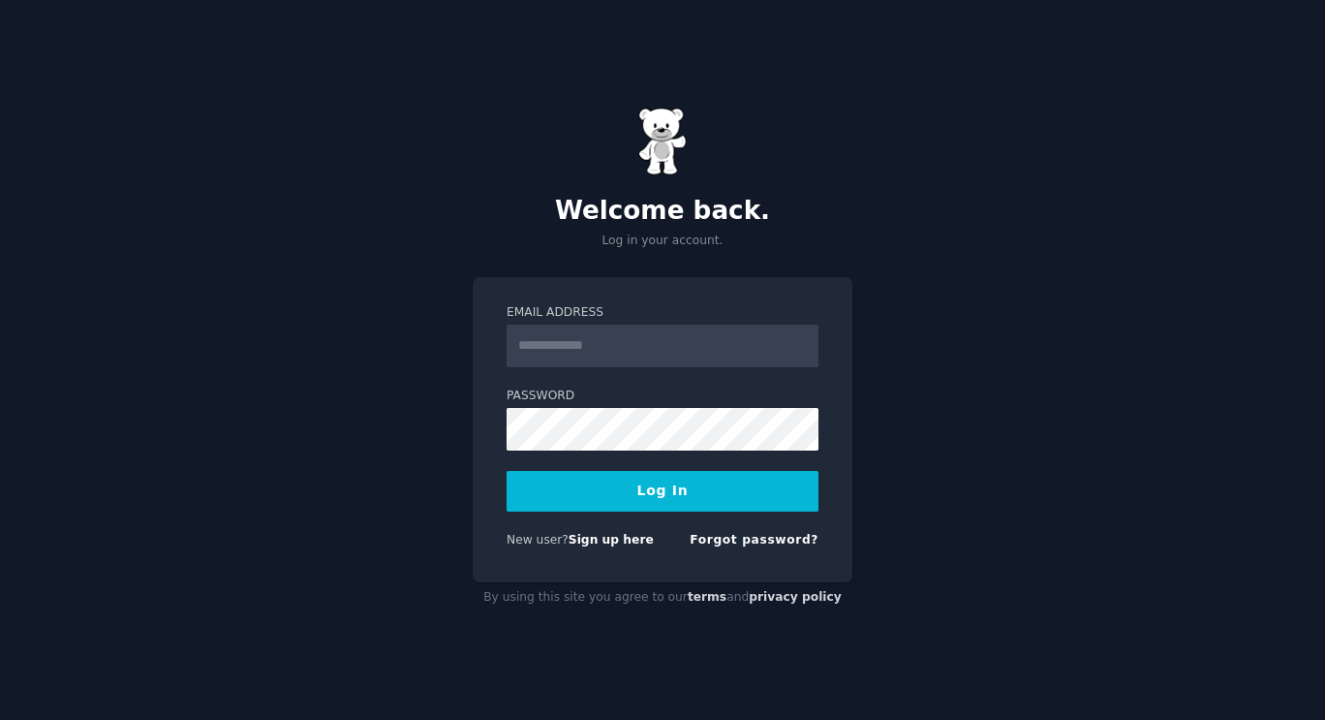 This screenshot has width=1325, height=720. What do you see at coordinates (663, 313) in the screenshot?
I see `label: Email Address` at bounding box center [663, 313].